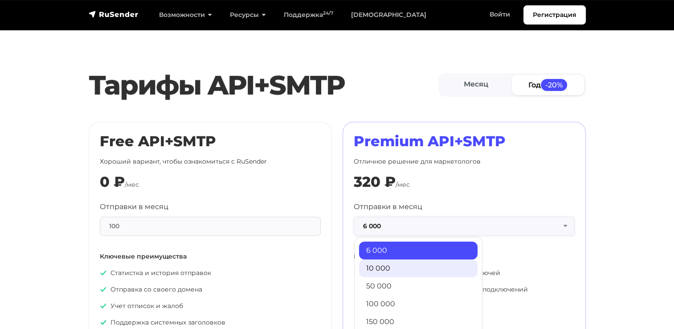  Describe the element at coordinates (464, 161) in the screenshot. I see `p: Отличное решение для маркетологов` at that location.